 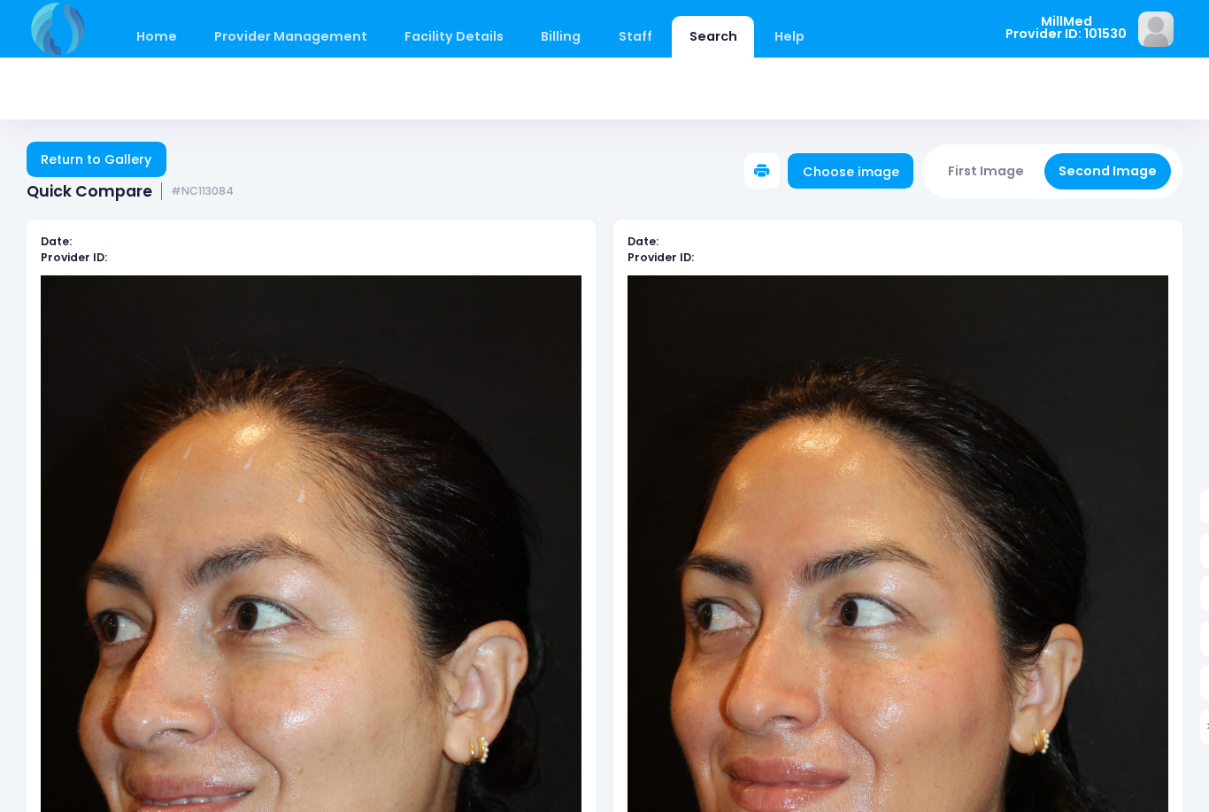 I want to click on a: Home, so click(x=156, y=36).